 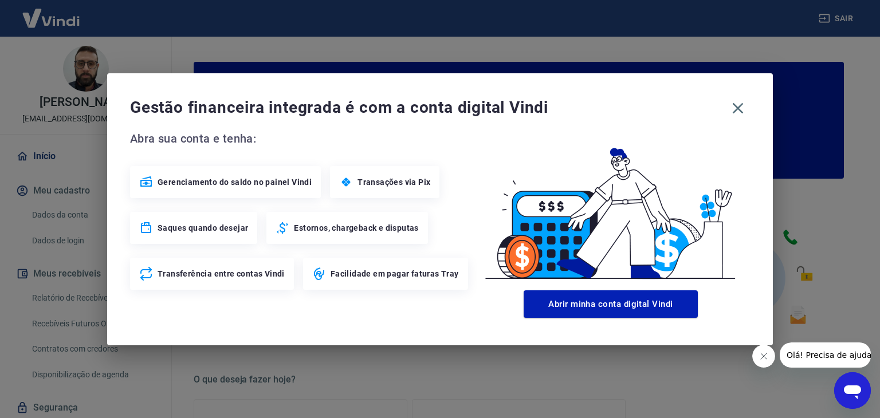 What do you see at coordinates (356, 228) in the screenshot?
I see `span: Estornos, chargeback e disputas` at bounding box center [356, 228].